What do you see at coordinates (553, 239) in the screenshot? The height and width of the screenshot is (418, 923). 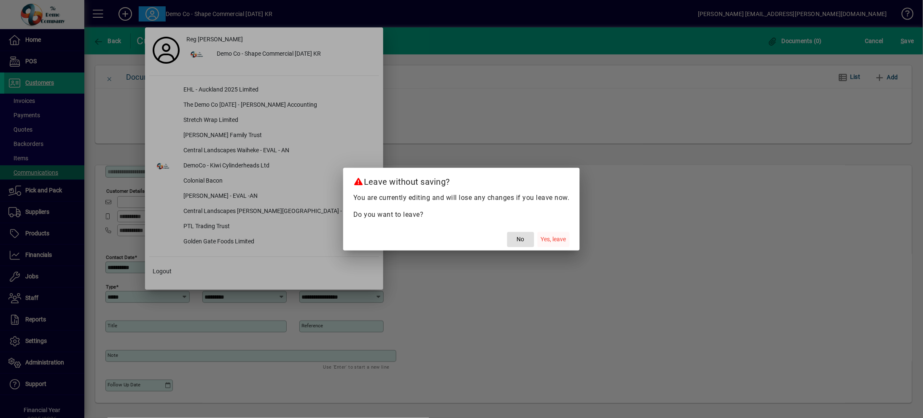 I see `button: Yes, leave` at bounding box center [553, 239].